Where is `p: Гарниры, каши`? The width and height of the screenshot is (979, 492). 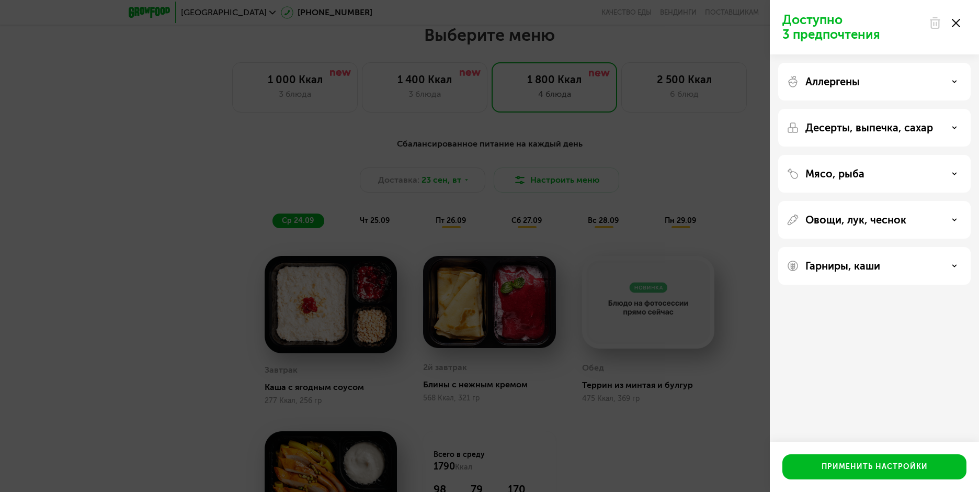
p: Гарниры, каши is located at coordinates (843, 266).